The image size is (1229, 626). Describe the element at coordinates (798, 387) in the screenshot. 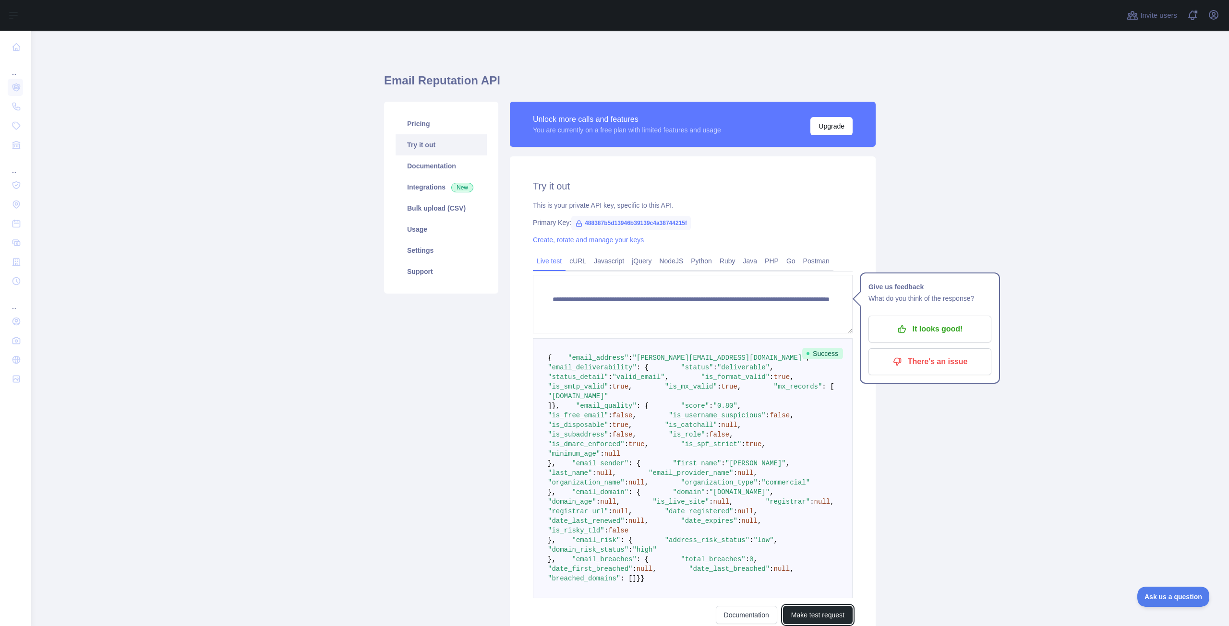

I see `span: "mx_records"` at that location.